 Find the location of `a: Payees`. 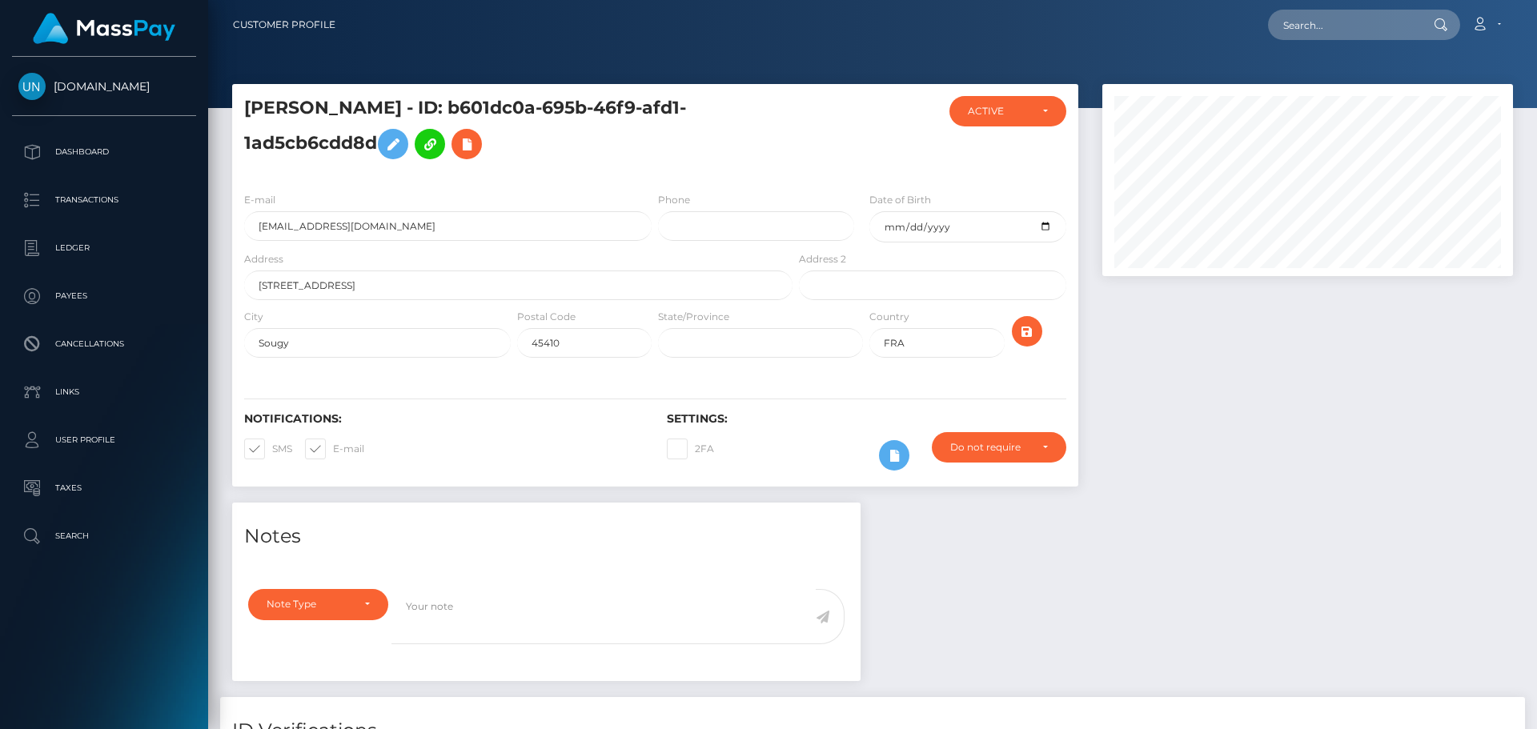

a: Payees is located at coordinates (104, 296).